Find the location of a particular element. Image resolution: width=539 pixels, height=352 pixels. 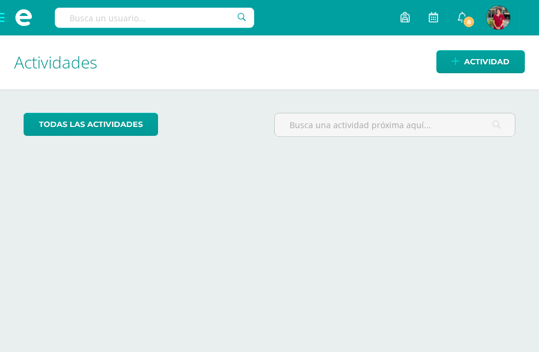

a: todas las Actividades is located at coordinates (91, 124).